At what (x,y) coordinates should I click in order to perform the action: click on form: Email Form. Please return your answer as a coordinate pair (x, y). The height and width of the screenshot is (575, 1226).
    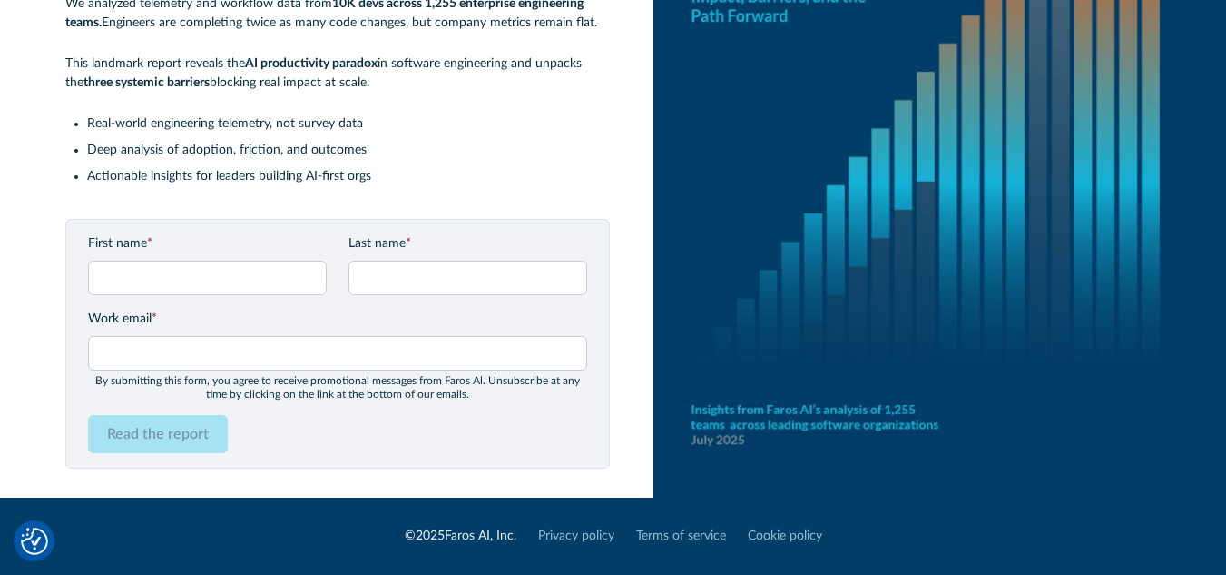
    Looking at the image, I should click on (338, 343).